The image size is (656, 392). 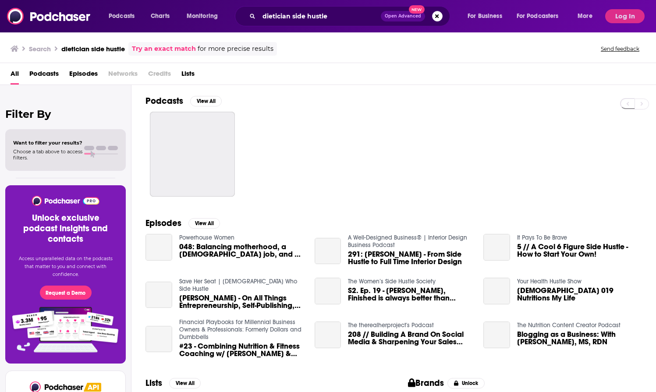 I want to click on span: All, so click(x=14, y=75).